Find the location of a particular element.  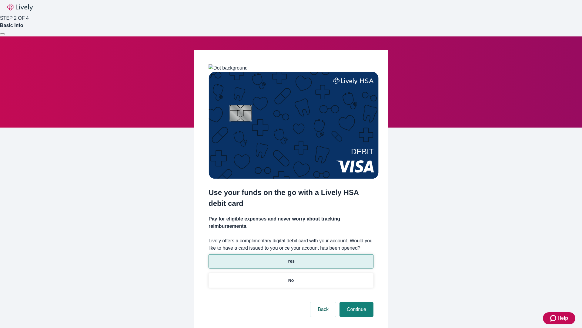

button: Continue is located at coordinates (357, 309).